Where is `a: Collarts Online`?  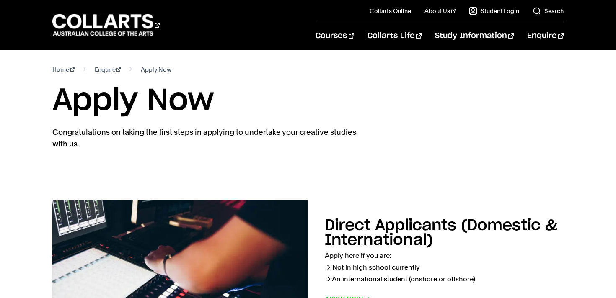 a: Collarts Online is located at coordinates (390, 11).